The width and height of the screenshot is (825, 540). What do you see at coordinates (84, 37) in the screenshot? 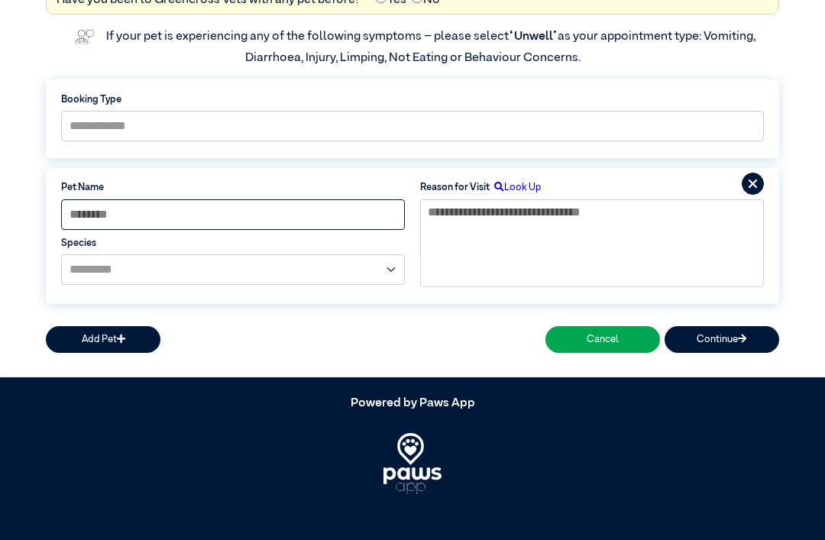
I see `img: vet` at bounding box center [84, 37].